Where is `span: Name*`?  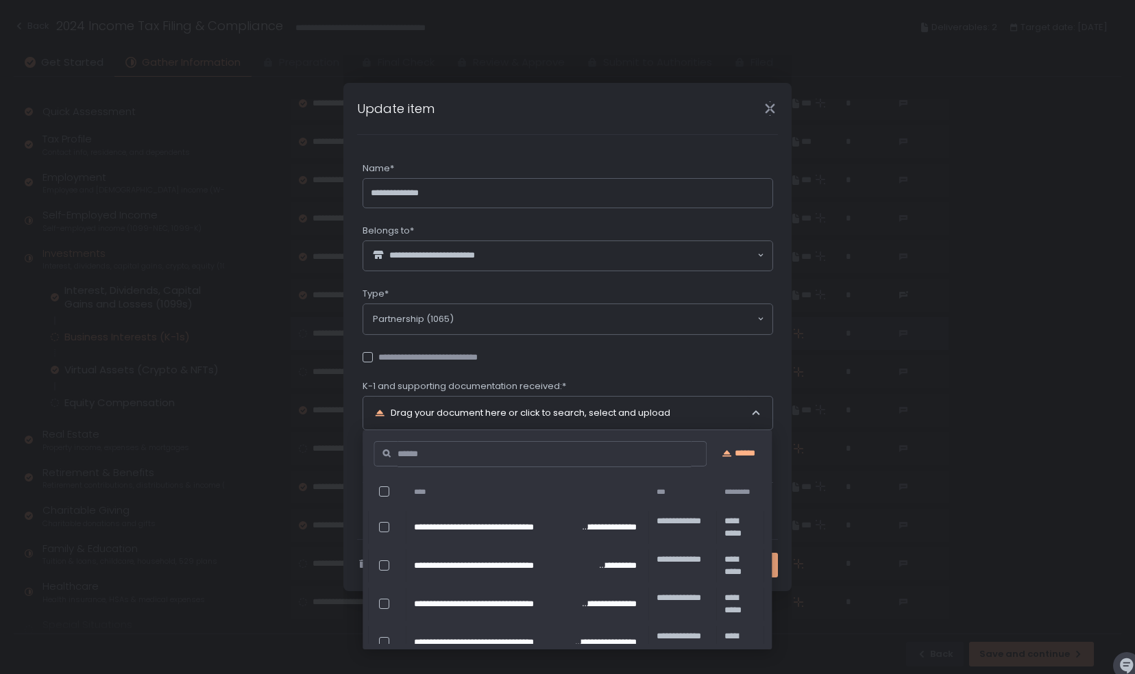
span: Name* is located at coordinates (378, 169).